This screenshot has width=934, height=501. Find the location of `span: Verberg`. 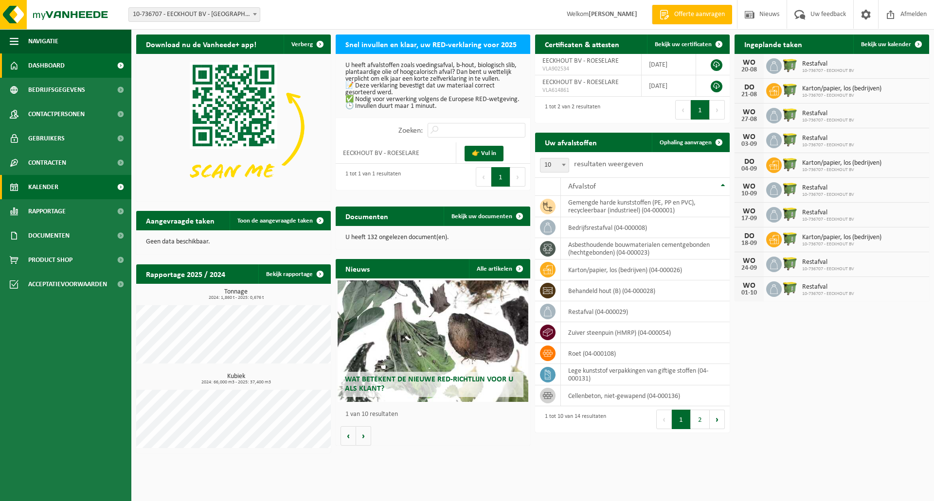

span: Verberg is located at coordinates (302, 44).